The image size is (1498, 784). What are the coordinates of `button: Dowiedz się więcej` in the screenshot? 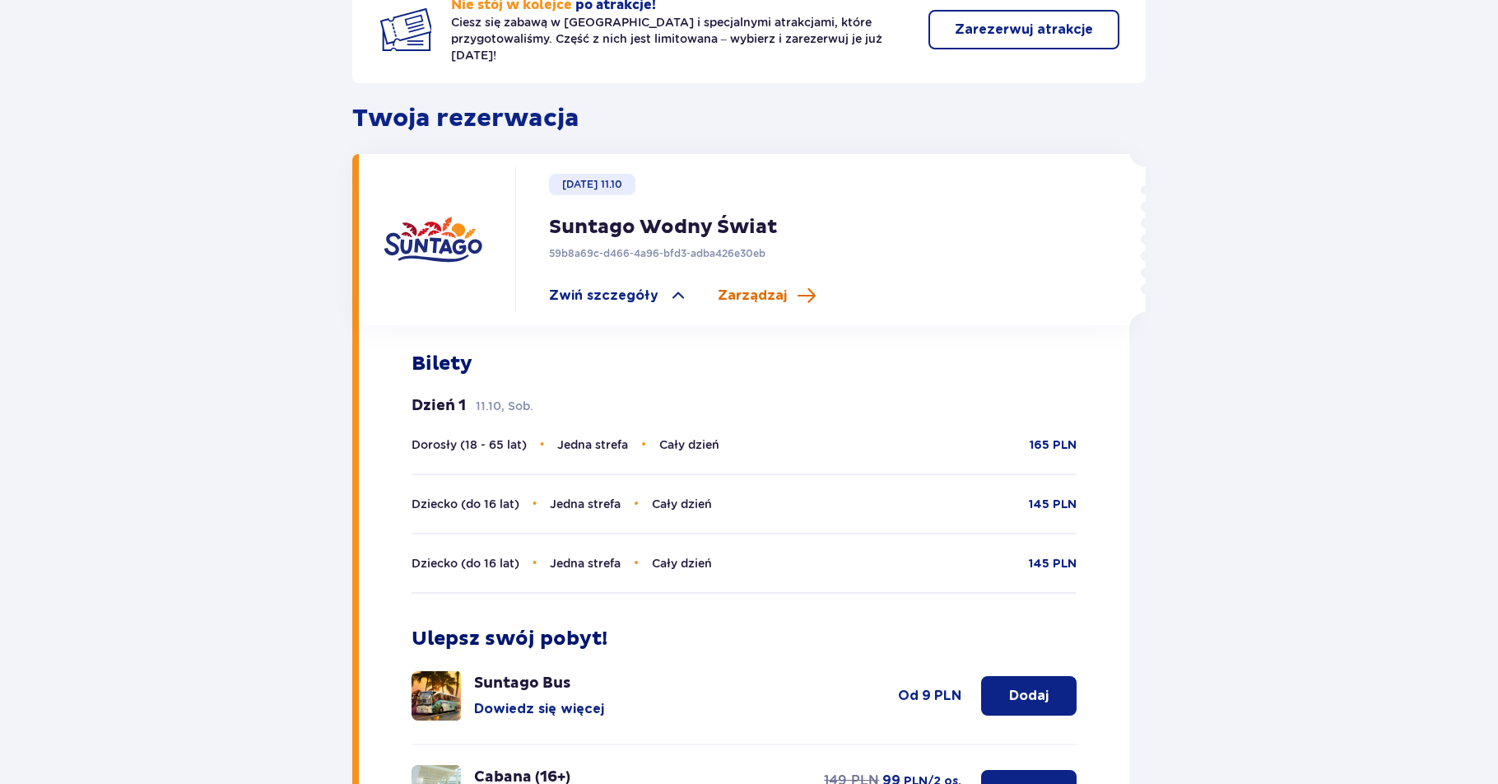 It's located at (539, 709).